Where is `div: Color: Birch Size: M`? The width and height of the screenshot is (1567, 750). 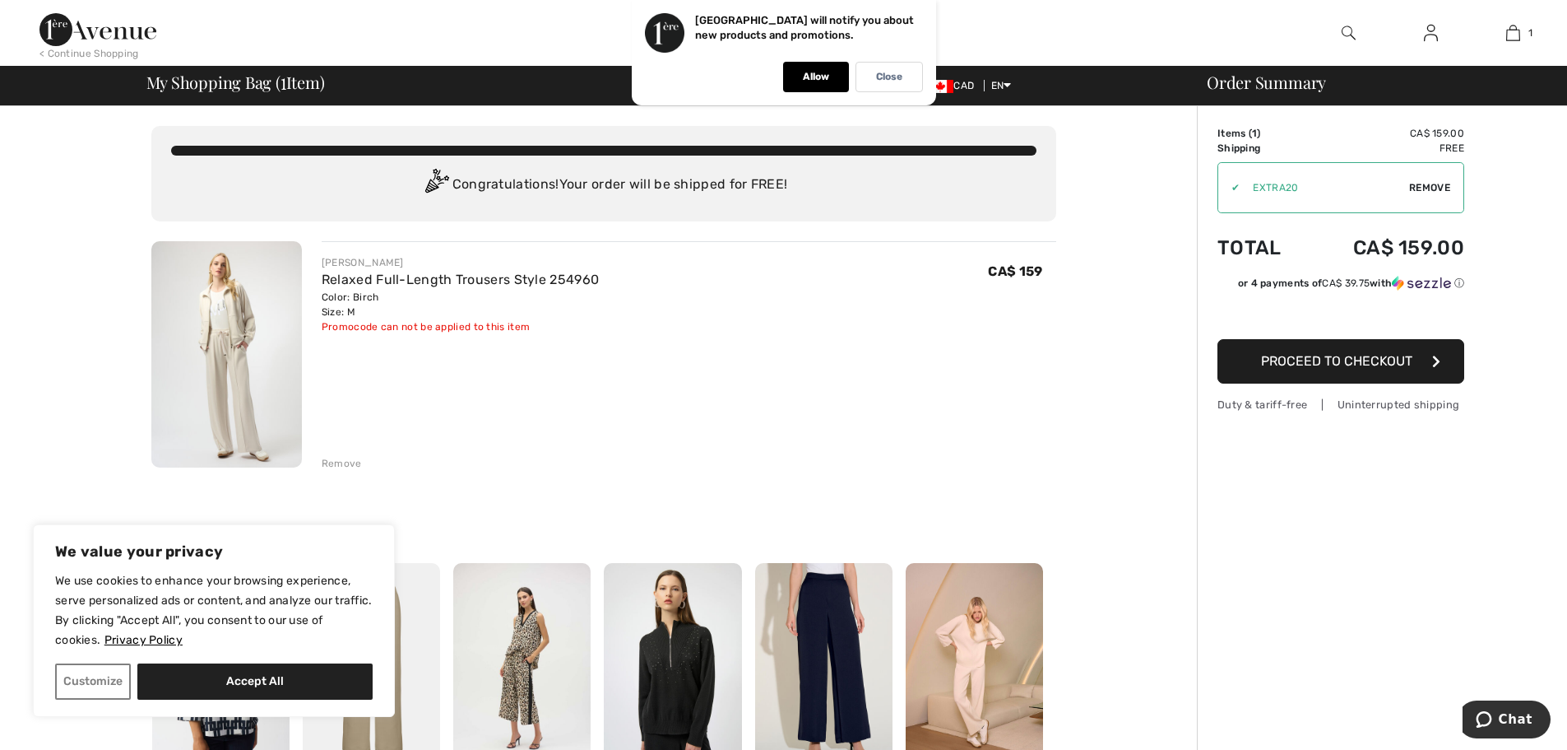
div: Color: Birch Size: M is located at coordinates (460, 304).